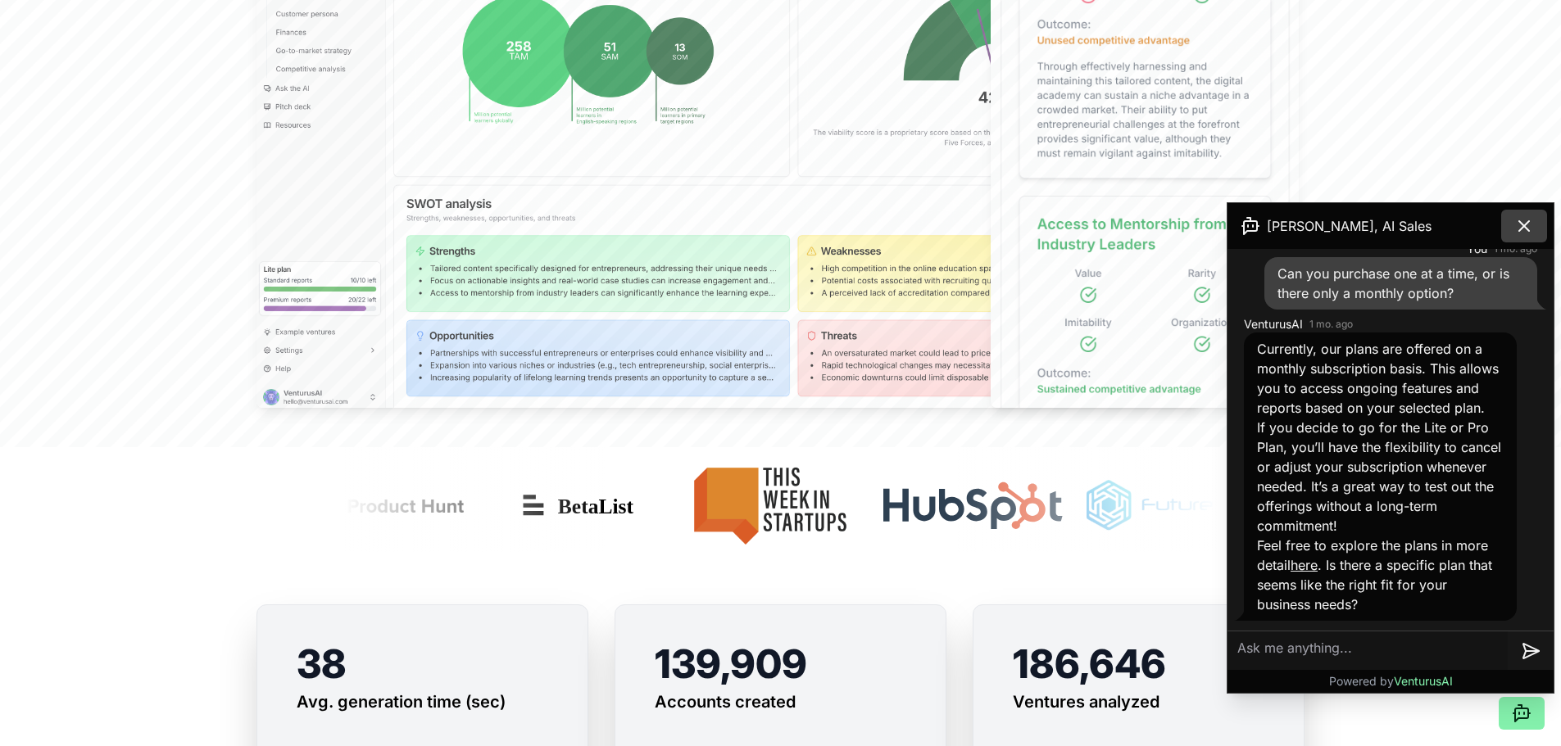  I want to click on h3: Accounts created, so click(725, 702).